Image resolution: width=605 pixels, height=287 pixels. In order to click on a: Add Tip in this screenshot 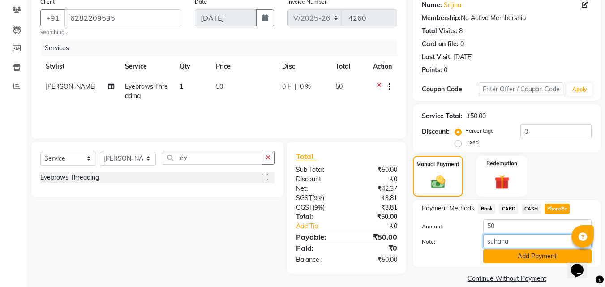, I will do `click(323, 226)`.